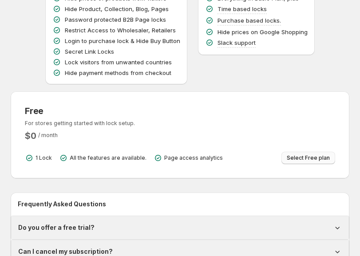 This screenshot has height=256, width=360. Describe the element at coordinates (193, 158) in the screenshot. I see `p: Page access analytics` at that location.